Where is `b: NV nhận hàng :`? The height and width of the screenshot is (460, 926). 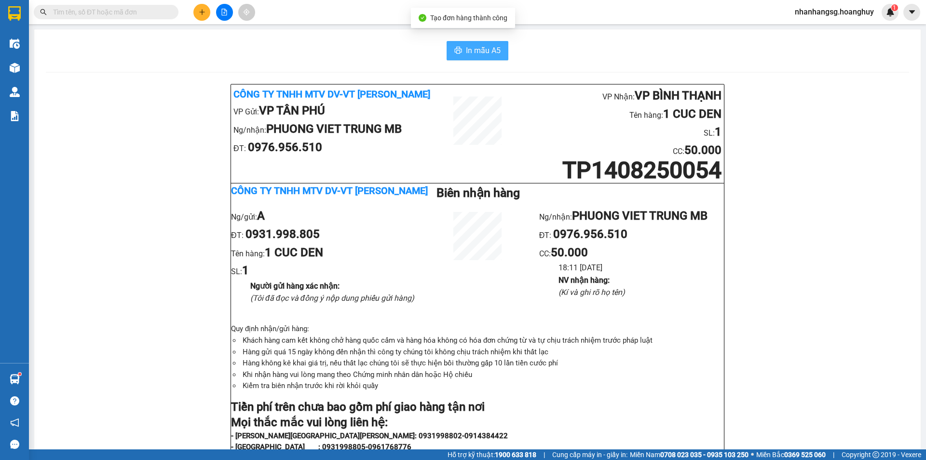
b: NV nhận hàng : is located at coordinates (584, 280).